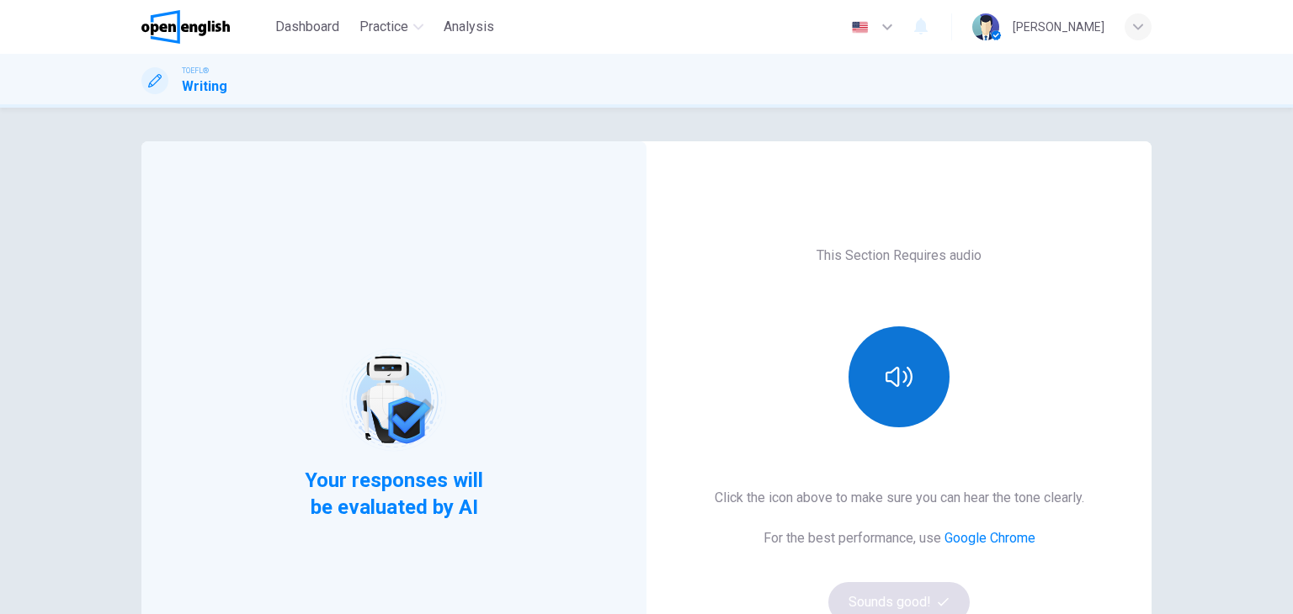 The height and width of the screenshot is (614, 1293). What do you see at coordinates (384, 27) in the screenshot?
I see `span: Practice` at bounding box center [384, 27].